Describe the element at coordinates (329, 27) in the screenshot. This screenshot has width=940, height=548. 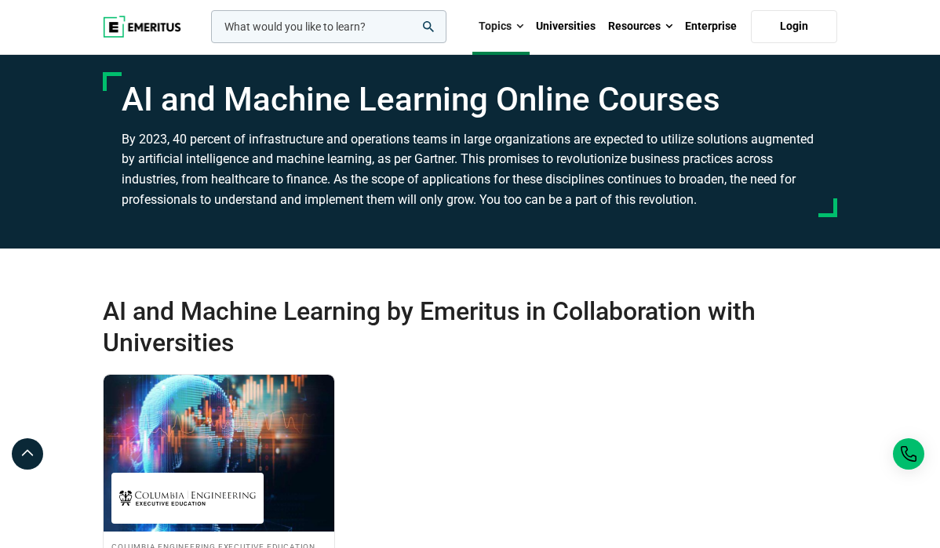
I see `input: woocommerce-product-search-field-0` at that location.